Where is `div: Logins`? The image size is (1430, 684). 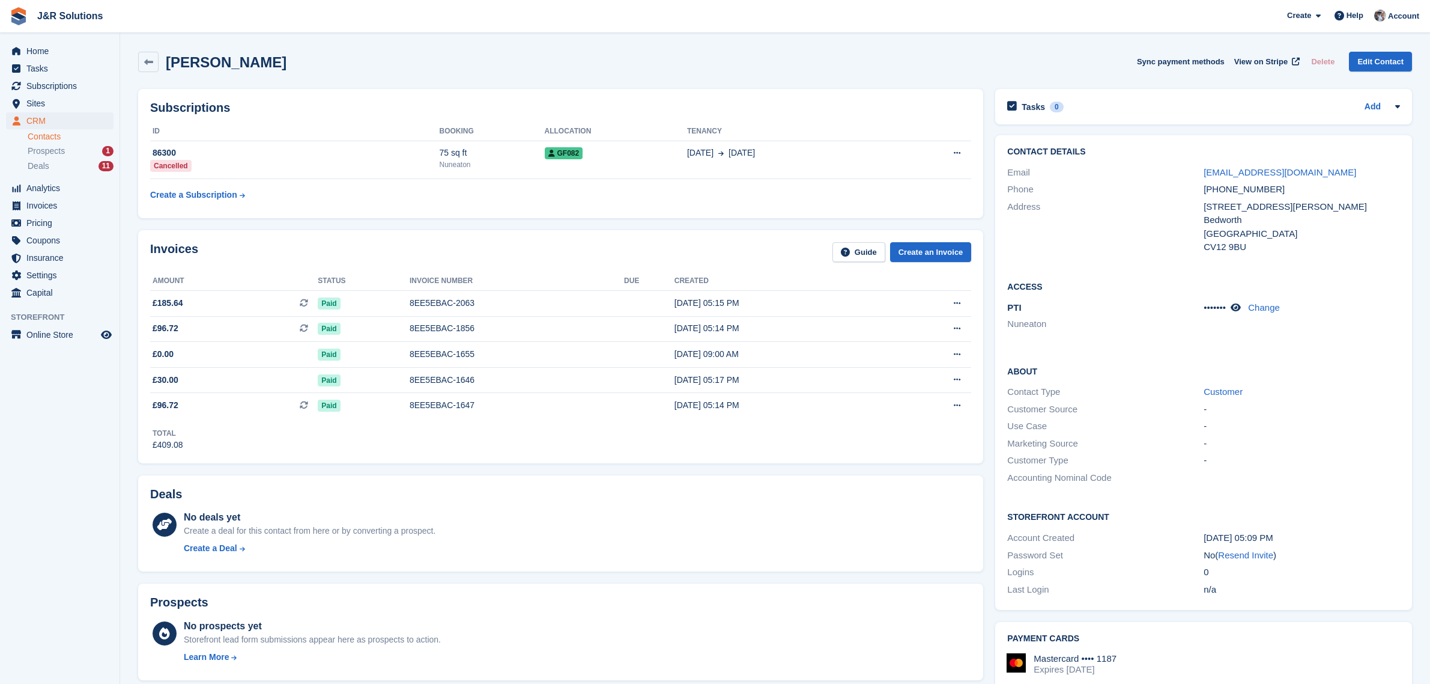
div: Logins is located at coordinates (1105, 572).